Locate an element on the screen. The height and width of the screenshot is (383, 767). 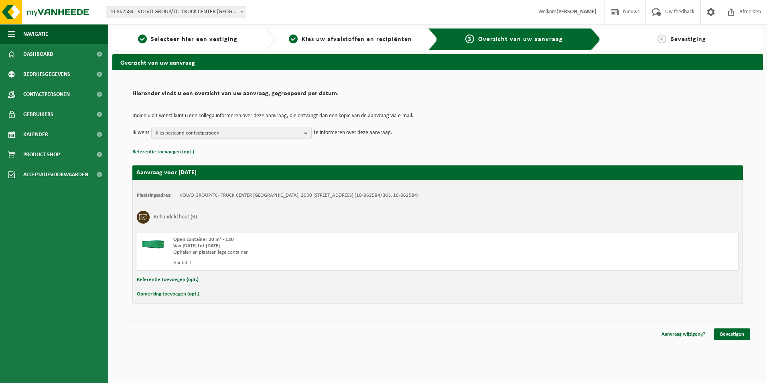
button: Kies bestaand contactpersoon is located at coordinates (231, 133).